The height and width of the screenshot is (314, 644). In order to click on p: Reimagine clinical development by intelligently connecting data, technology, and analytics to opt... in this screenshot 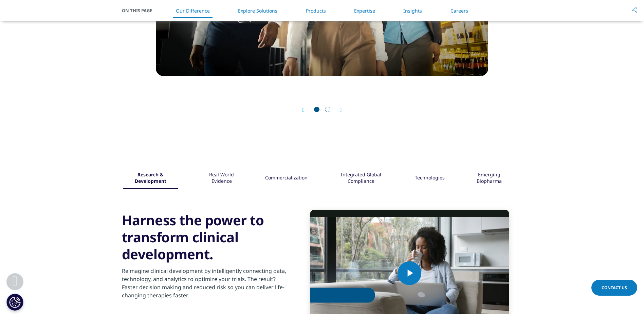, I will do `click(204, 285)`.